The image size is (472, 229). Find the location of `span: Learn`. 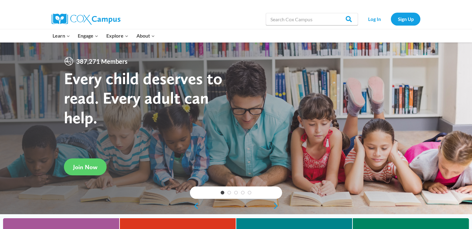

span: Learn is located at coordinates (61, 36).